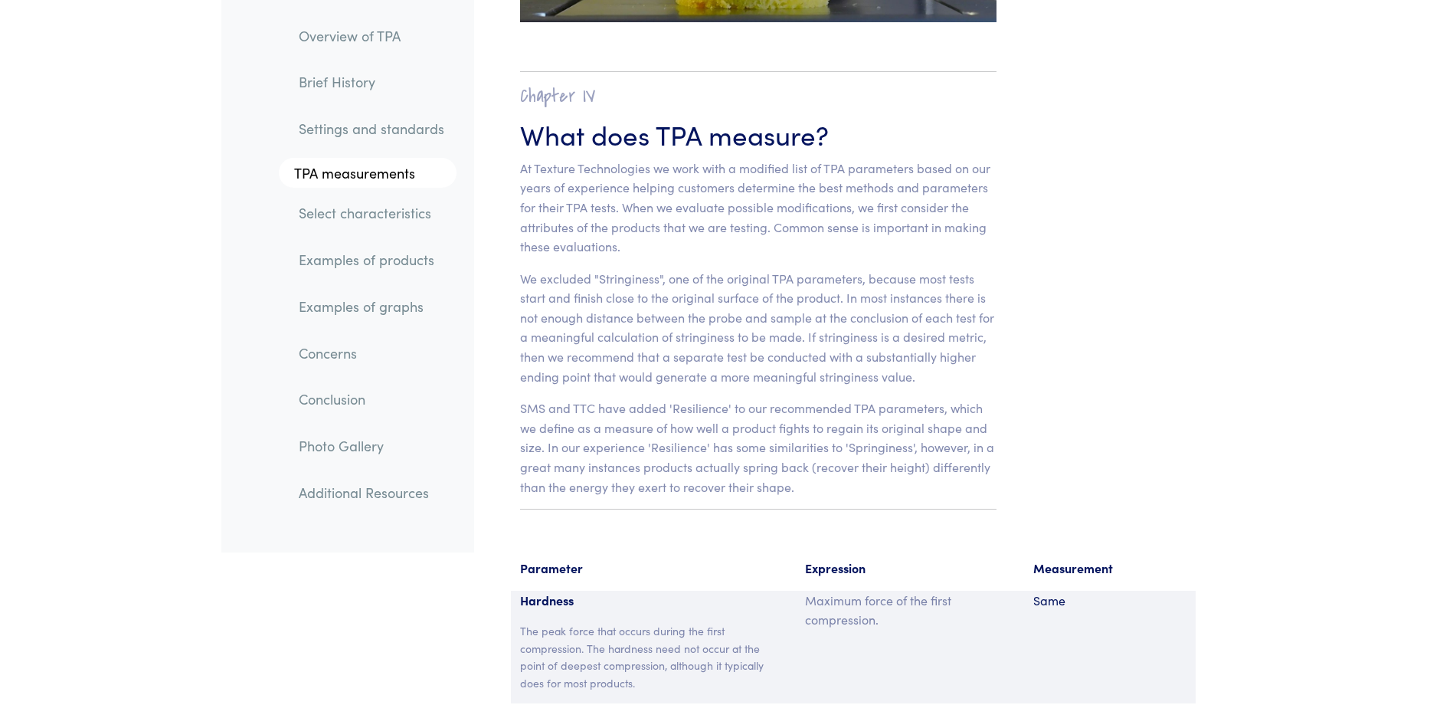 The height and width of the screenshot is (705, 1453). Describe the element at coordinates (372, 129) in the screenshot. I see `a: Settings and standards` at that location.